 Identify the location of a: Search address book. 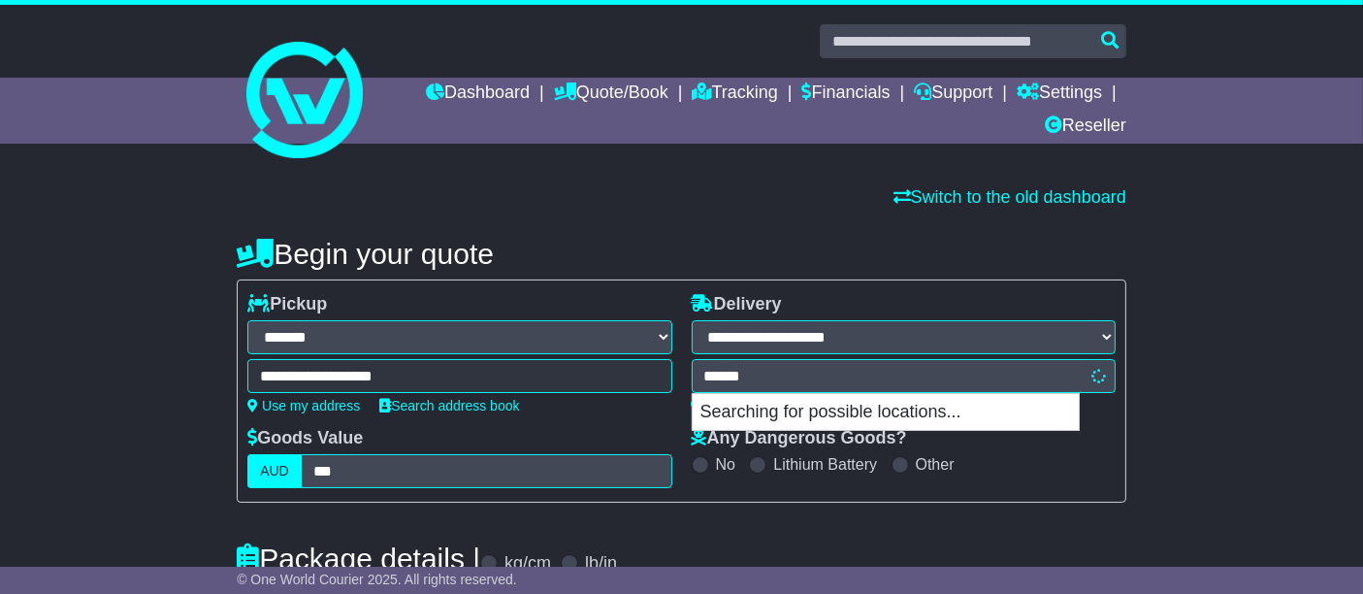
(449, 405).